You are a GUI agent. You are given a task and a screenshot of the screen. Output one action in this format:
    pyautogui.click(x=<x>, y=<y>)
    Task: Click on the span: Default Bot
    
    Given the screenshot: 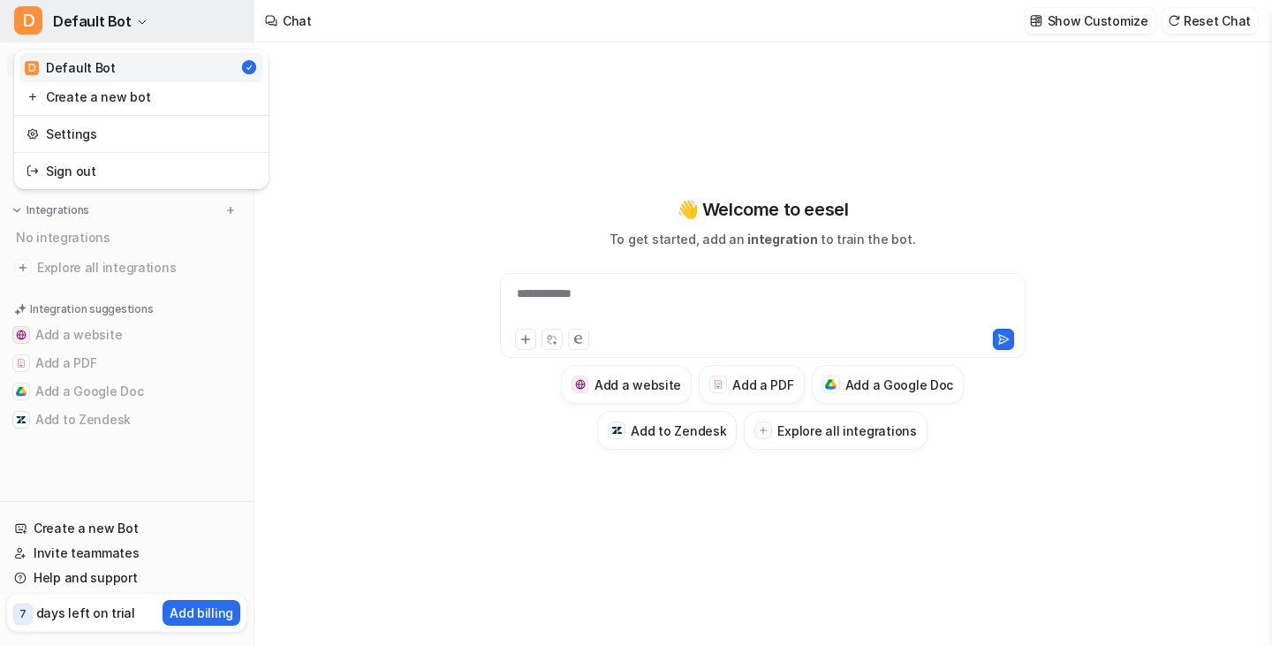 What is the action you would take?
    pyautogui.click(x=92, y=21)
    